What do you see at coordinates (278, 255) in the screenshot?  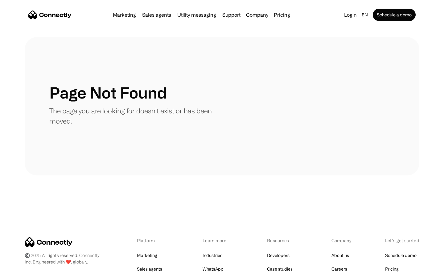 I see `a: Developers` at bounding box center [278, 255].